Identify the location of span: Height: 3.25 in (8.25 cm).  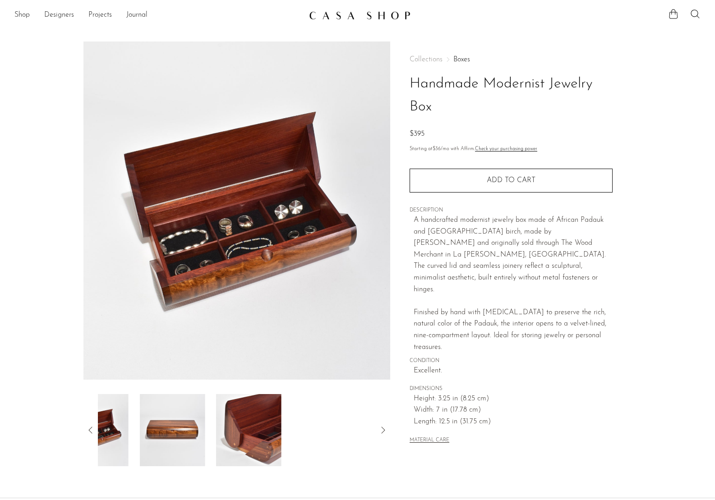
(513, 399).